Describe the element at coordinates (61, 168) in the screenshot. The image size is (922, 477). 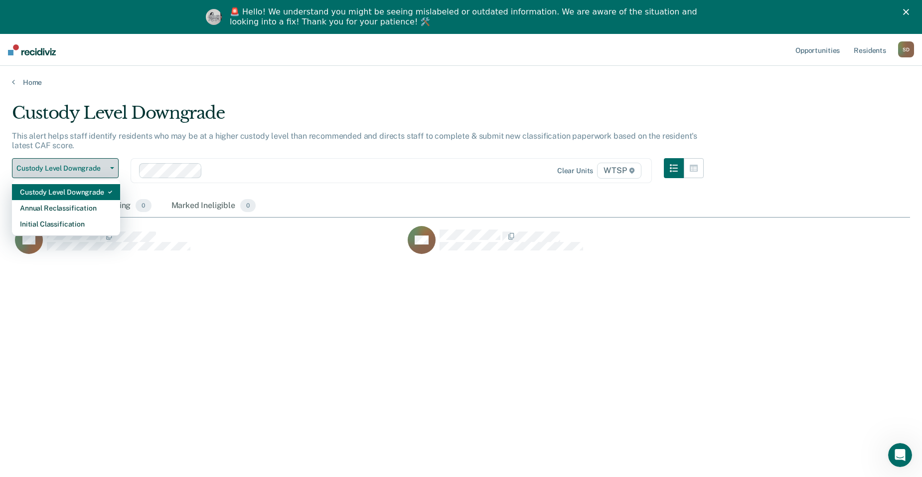
I see `span: Custody Level Downgrade` at that location.